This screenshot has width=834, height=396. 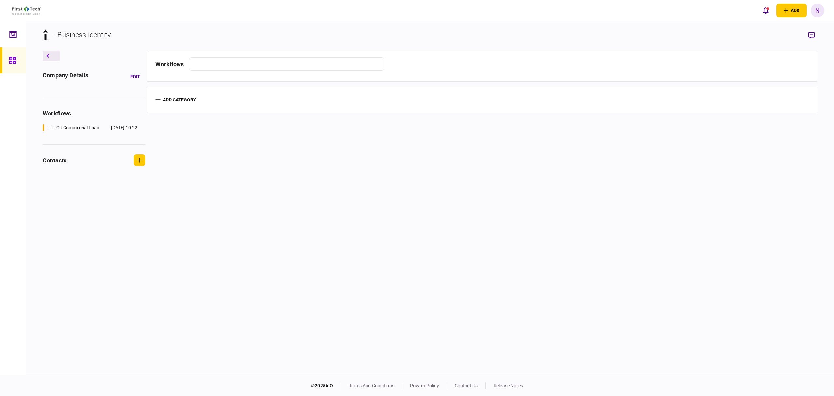 What do you see at coordinates (818, 10) in the screenshot?
I see `div: N` at bounding box center [818, 10].